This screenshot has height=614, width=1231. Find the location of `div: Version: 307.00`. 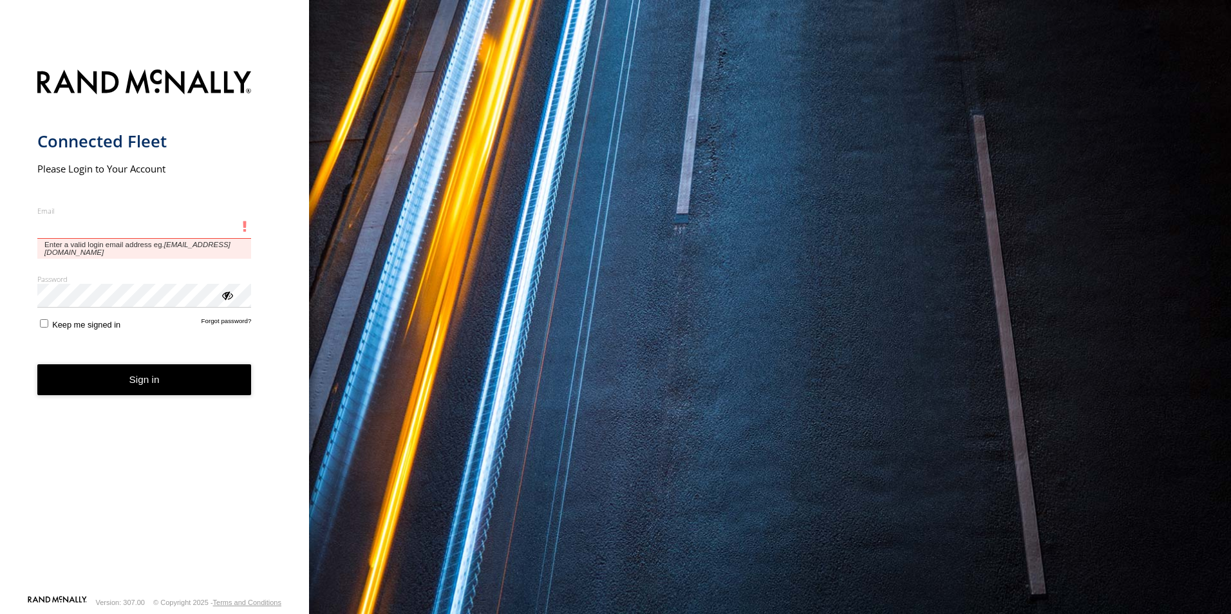

div: Version: 307.00 is located at coordinates (120, 603).